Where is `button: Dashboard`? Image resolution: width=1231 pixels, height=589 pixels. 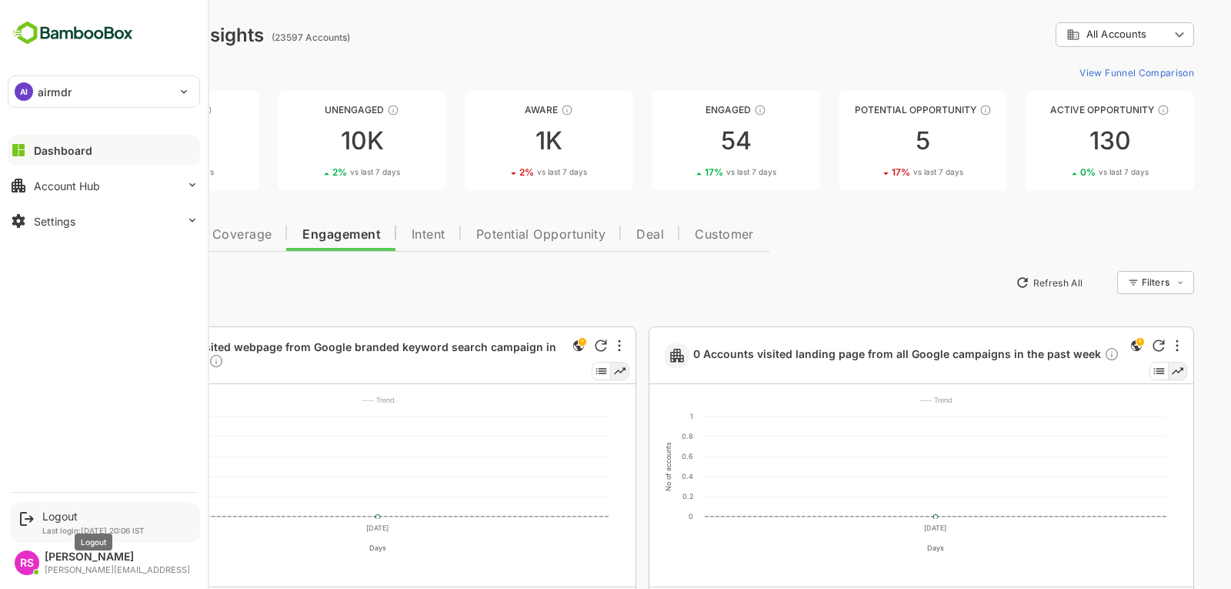 button: Dashboard is located at coordinates (104, 150).